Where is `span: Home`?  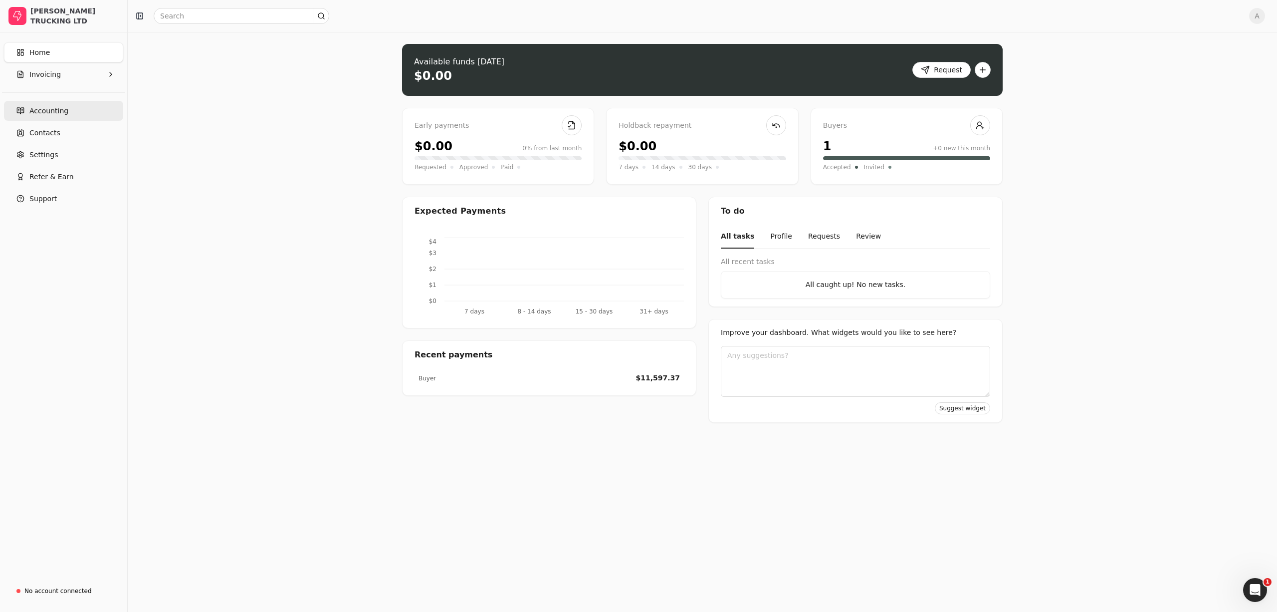 span: Home is located at coordinates (39, 52).